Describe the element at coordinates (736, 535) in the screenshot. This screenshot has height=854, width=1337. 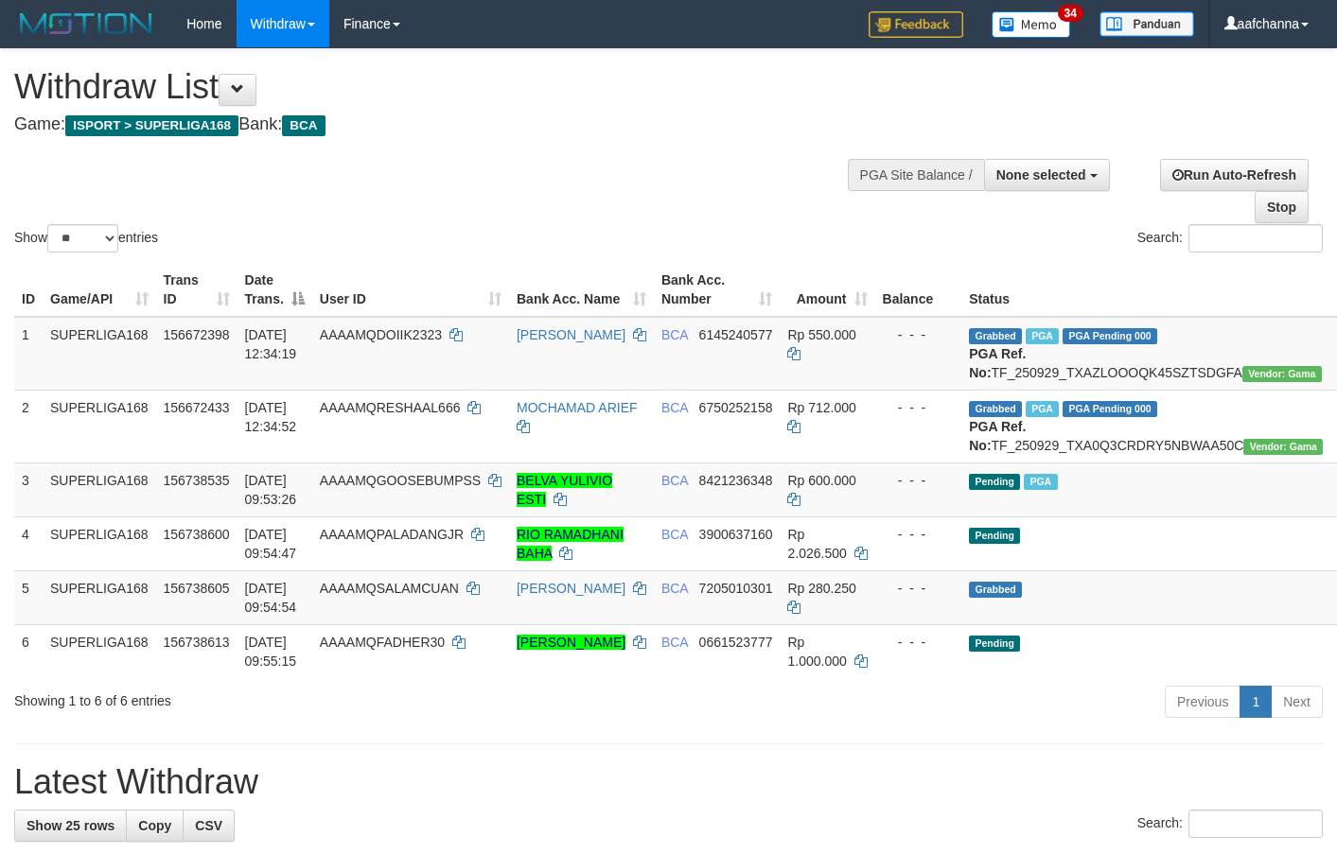
I see `span: Copy 3900637160 to clipboard` at that location.